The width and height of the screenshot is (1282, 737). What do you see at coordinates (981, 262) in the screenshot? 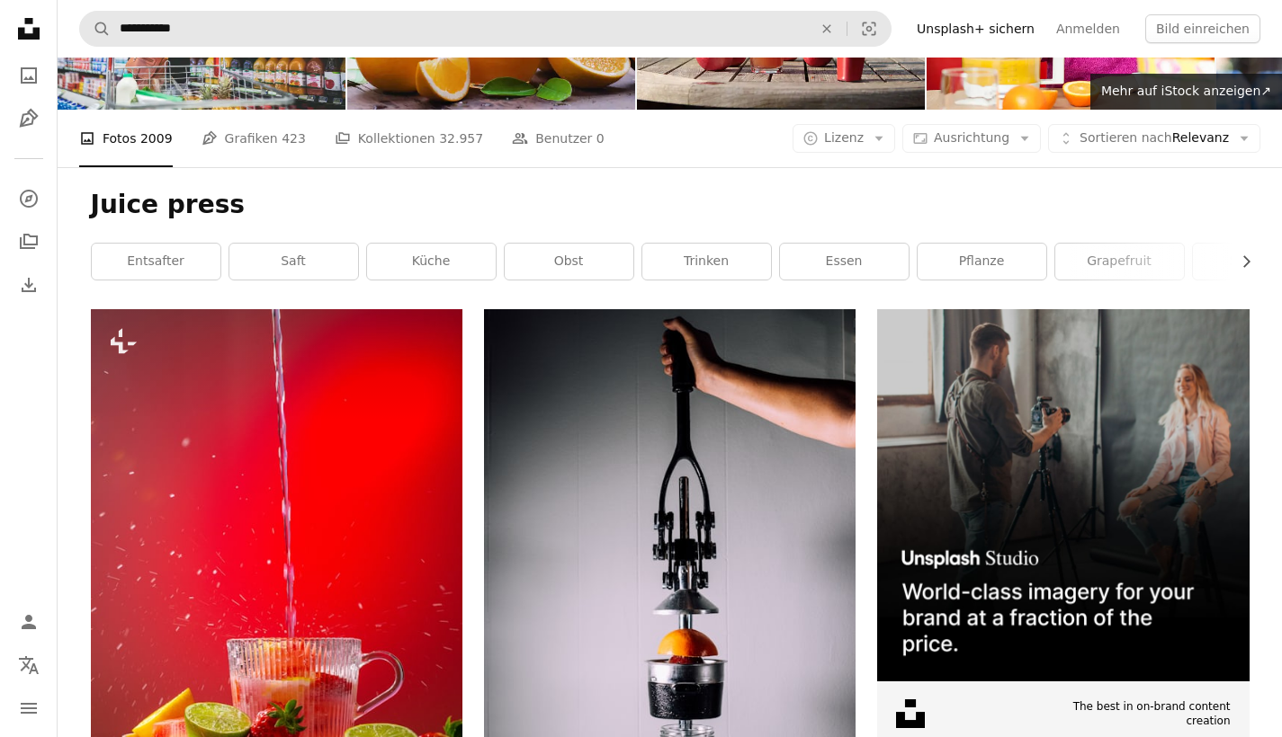
I see `a: Pflanze` at bounding box center [981, 262].